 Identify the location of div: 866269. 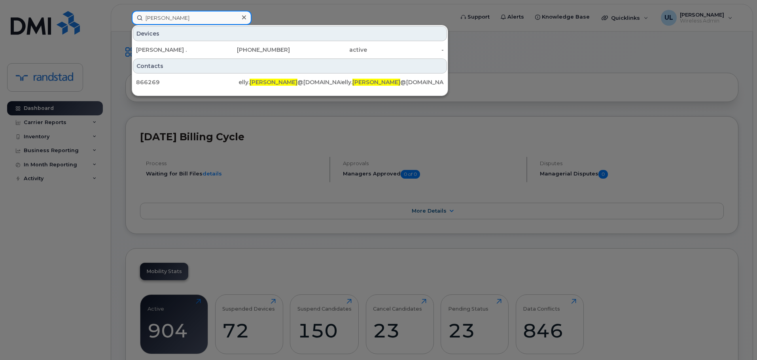
(187, 82).